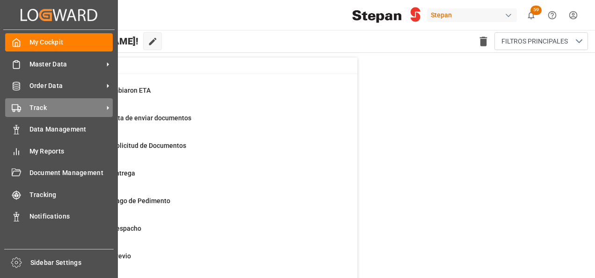  Describe the element at coordinates (66, 86) in the screenshot. I see `span: Order Data` at that location.